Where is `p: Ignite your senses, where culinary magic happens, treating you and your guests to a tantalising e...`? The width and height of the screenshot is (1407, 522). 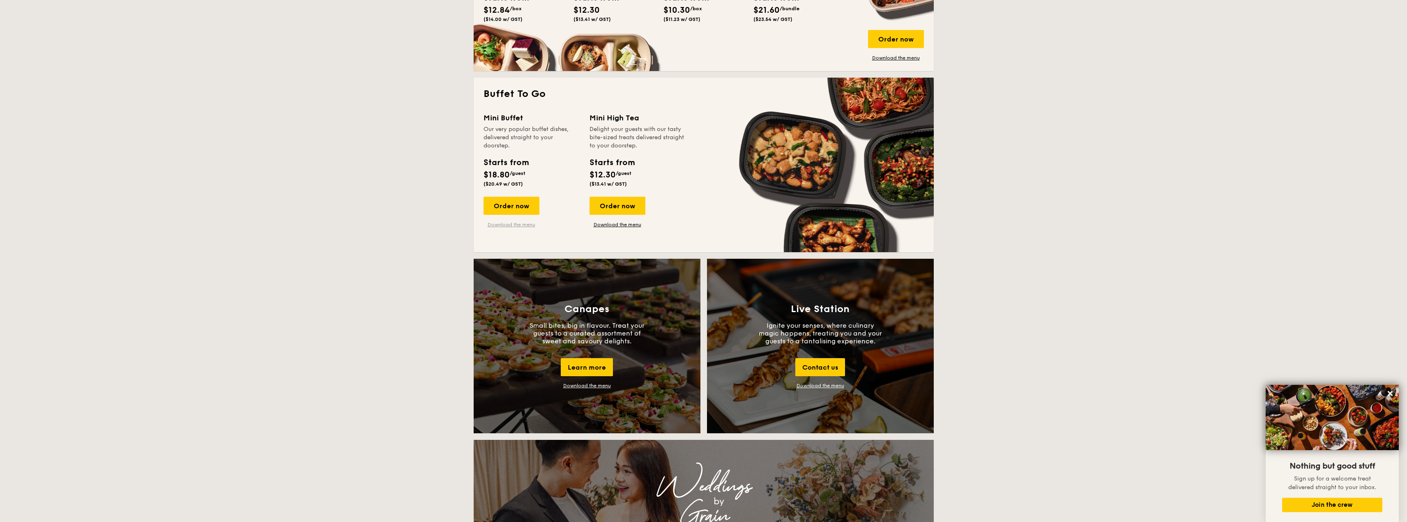 p: Ignite your senses, where culinary magic happens, treating you and your guests to a tantalising e... is located at coordinates (820, 333).